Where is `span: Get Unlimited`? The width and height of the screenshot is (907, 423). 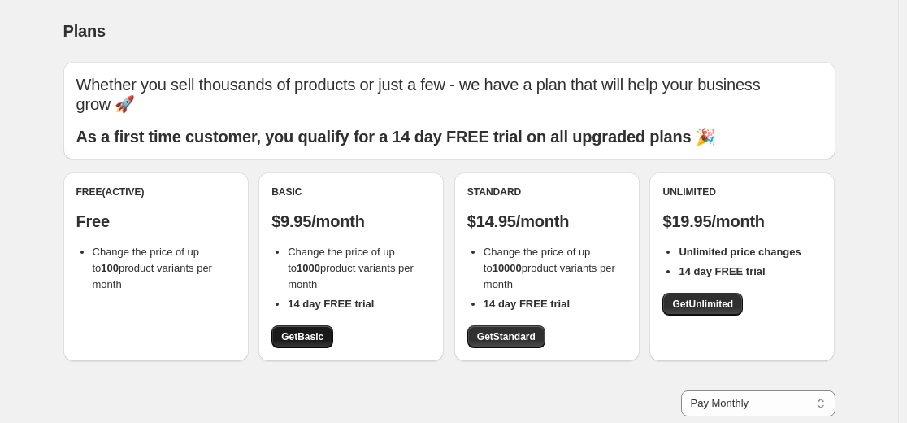
span: Get Unlimited is located at coordinates (702, 304).